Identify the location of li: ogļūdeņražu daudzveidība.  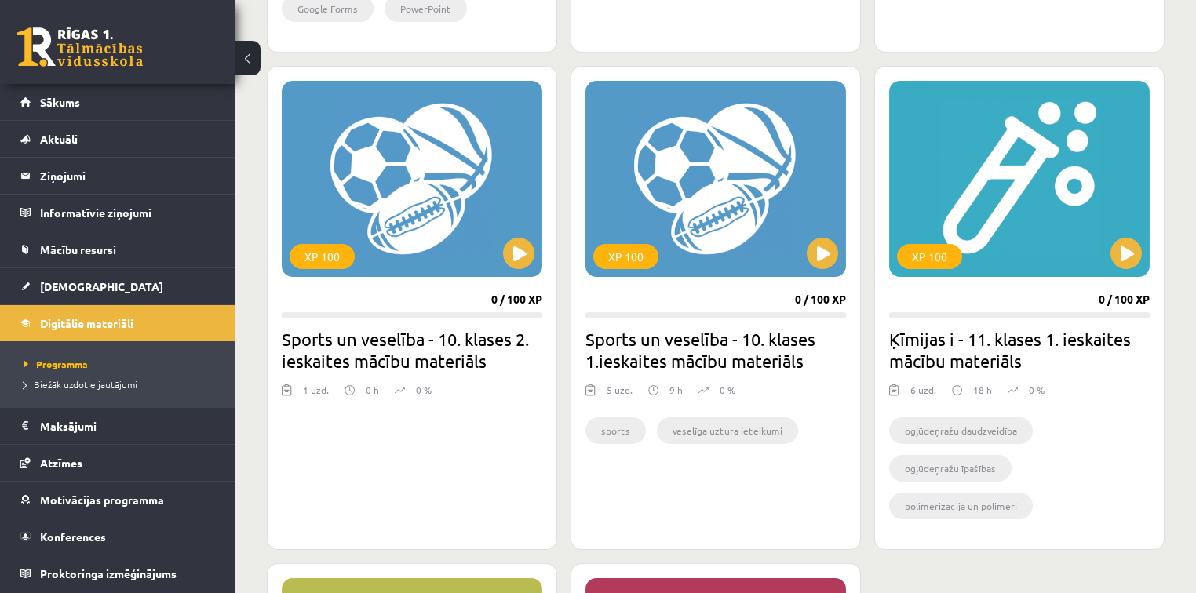
(960, 431).